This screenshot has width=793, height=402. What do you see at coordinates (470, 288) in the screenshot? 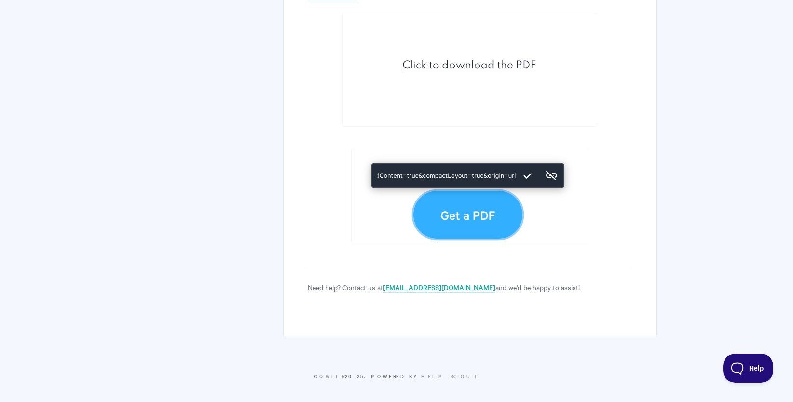
I see `p: Need help? Contact us at and we'd be happy to assist!` at bounding box center [470, 288].